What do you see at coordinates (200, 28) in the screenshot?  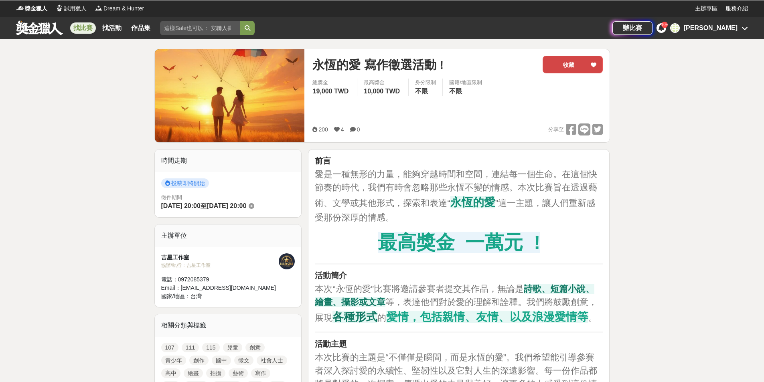 I see `input: 這樣Sale也可以： 安聯人壽創意銷售法募集` at bounding box center [200, 28].